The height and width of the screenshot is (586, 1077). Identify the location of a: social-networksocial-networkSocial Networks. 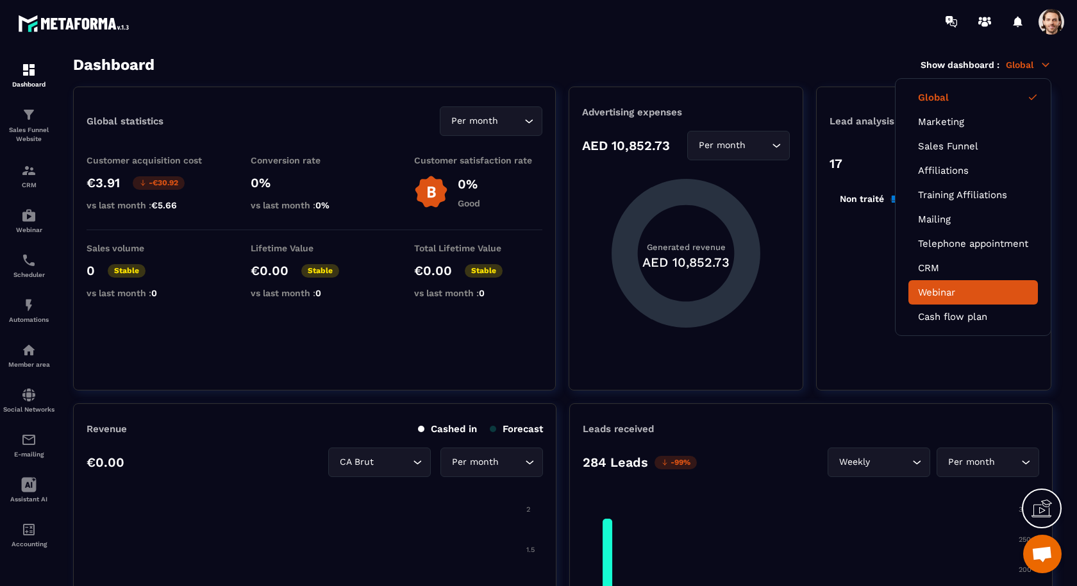
(29, 400).